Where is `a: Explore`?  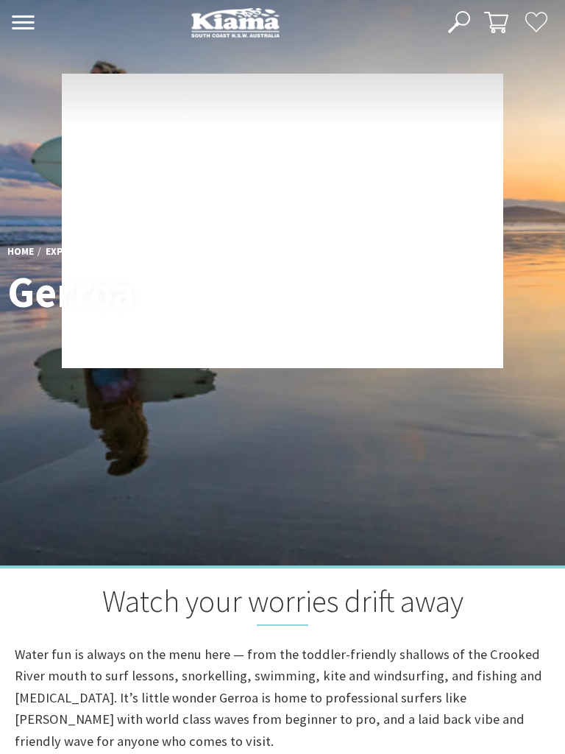
a: Explore is located at coordinates (66, 252).